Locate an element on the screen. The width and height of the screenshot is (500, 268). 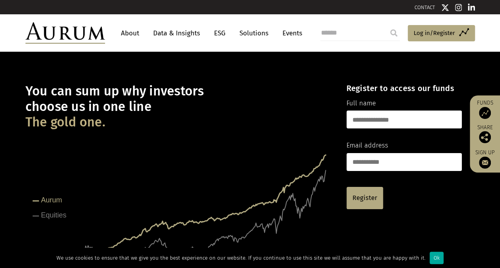
a: Sign up is located at coordinates (485, 159).